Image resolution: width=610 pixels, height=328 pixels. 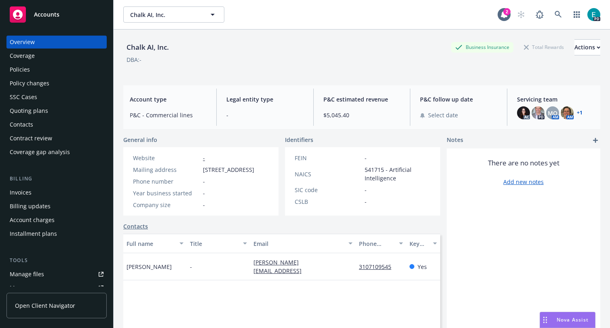 I want to click on a: Coverage, so click(x=57, y=56).